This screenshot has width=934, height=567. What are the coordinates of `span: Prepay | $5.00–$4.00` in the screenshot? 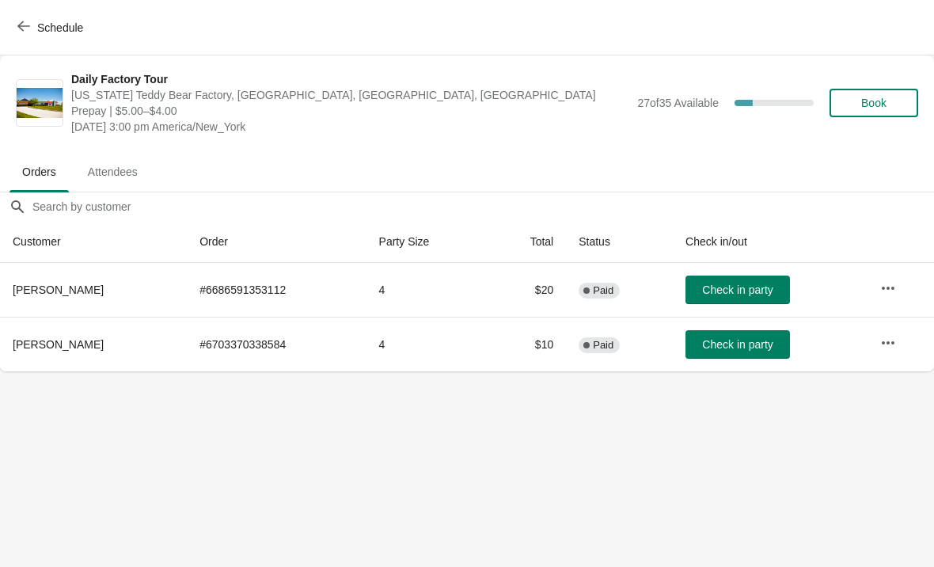 It's located at (350, 111).